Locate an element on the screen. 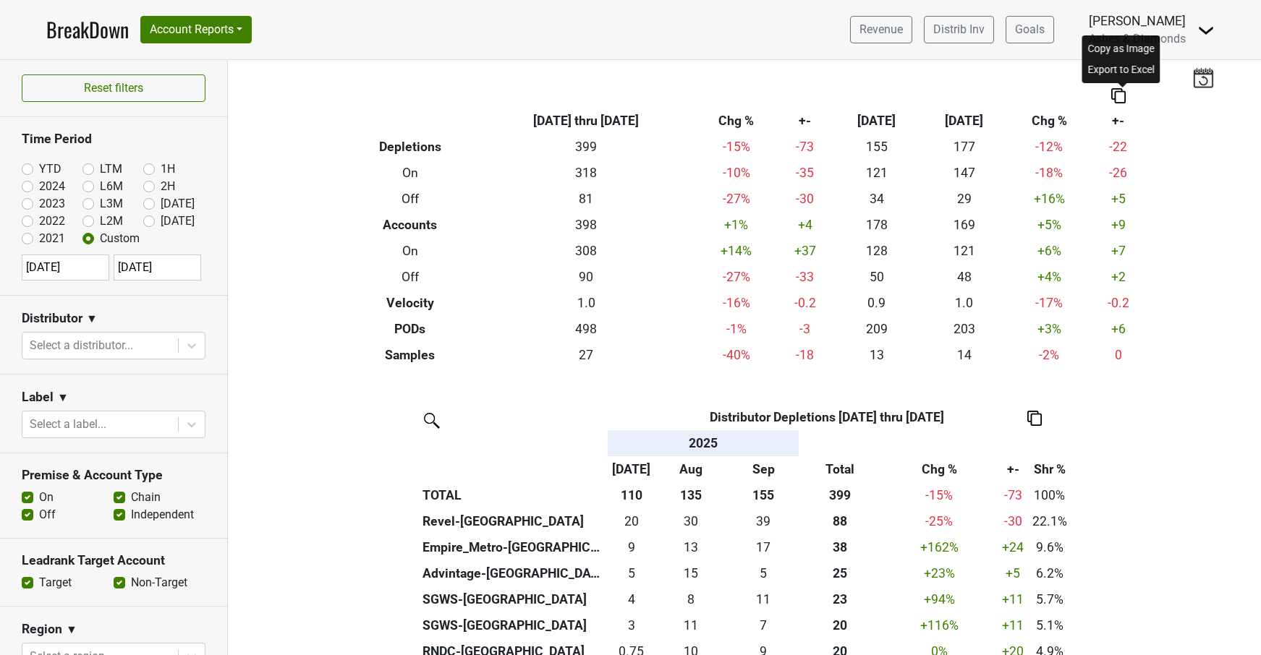 The image size is (1261, 655). span: -15% is located at coordinates (939, 496).